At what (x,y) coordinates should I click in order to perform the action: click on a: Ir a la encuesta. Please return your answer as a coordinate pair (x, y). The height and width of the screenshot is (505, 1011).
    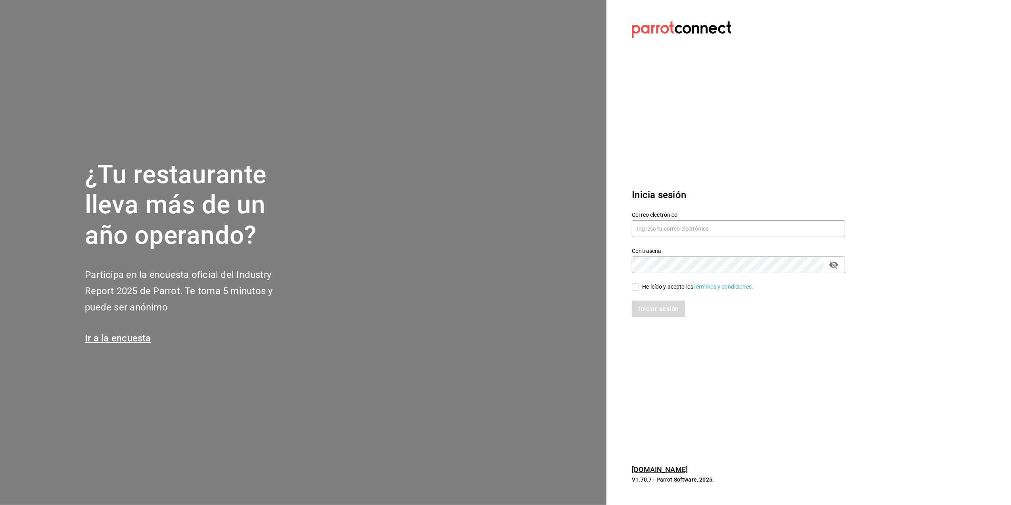
    Looking at the image, I should click on (118, 338).